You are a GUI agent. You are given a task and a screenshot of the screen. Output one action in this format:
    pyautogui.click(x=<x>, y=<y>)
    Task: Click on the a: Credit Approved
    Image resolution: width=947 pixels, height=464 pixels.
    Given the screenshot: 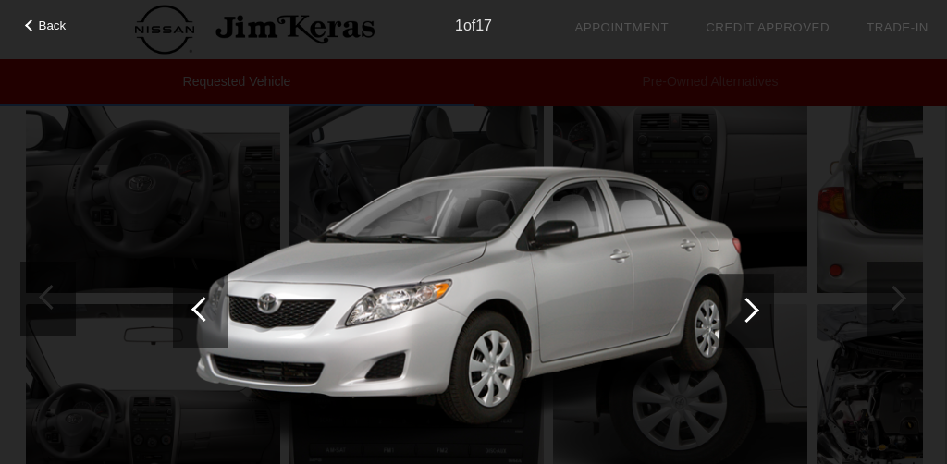 What is the action you would take?
    pyautogui.click(x=768, y=27)
    